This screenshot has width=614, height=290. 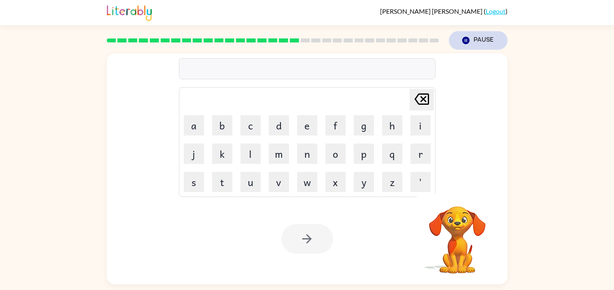 I want to click on button: l, so click(x=250, y=154).